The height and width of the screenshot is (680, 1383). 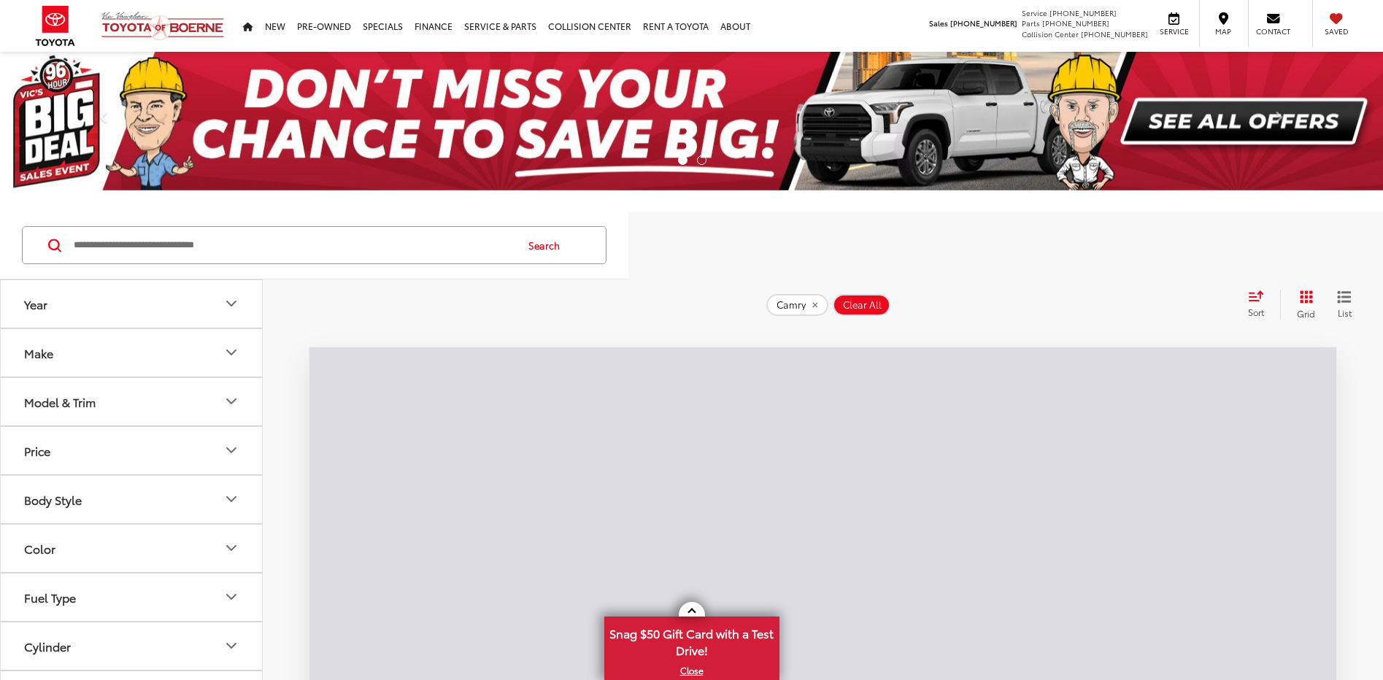 I want to click on button: ColorColor, so click(x=132, y=548).